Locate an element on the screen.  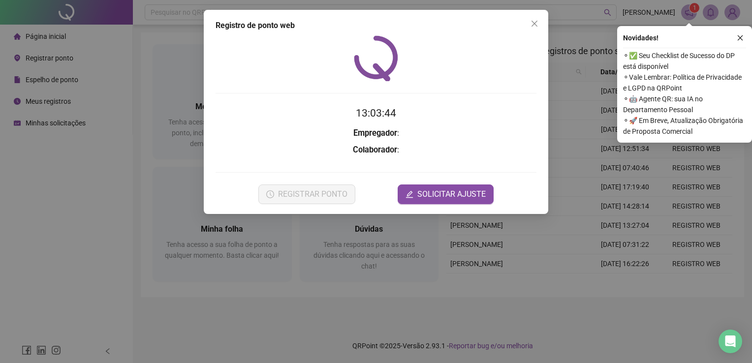
div: Registro de ponto web is located at coordinates (376, 26).